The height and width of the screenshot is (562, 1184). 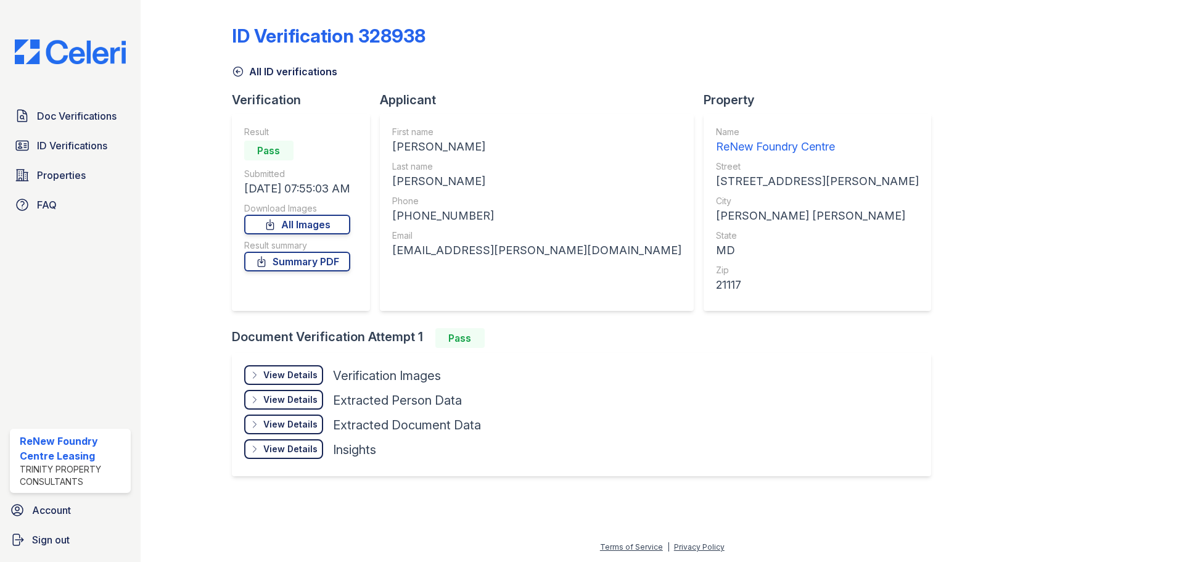 What do you see at coordinates (70, 539) in the screenshot?
I see `button: Sign out` at bounding box center [70, 539].